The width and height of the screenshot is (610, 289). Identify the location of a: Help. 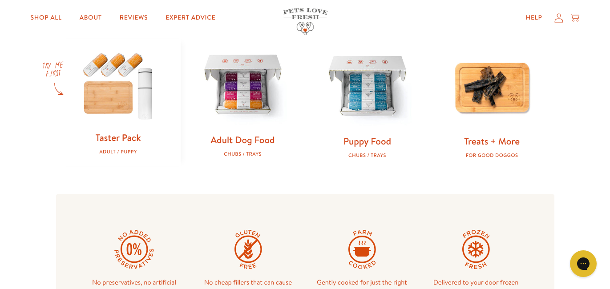
(534, 18).